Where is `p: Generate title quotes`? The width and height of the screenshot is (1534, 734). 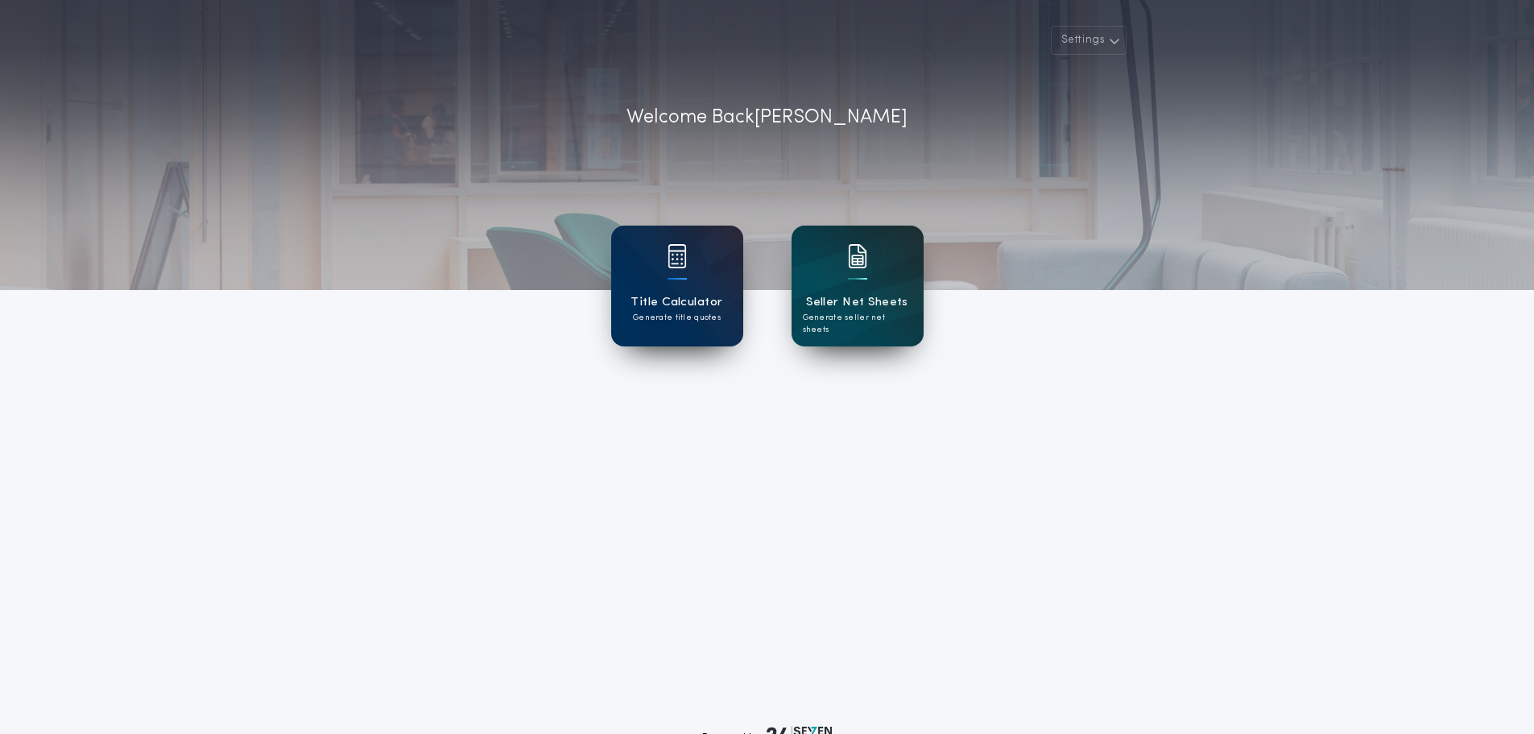
p: Generate title quotes is located at coordinates (676, 317).